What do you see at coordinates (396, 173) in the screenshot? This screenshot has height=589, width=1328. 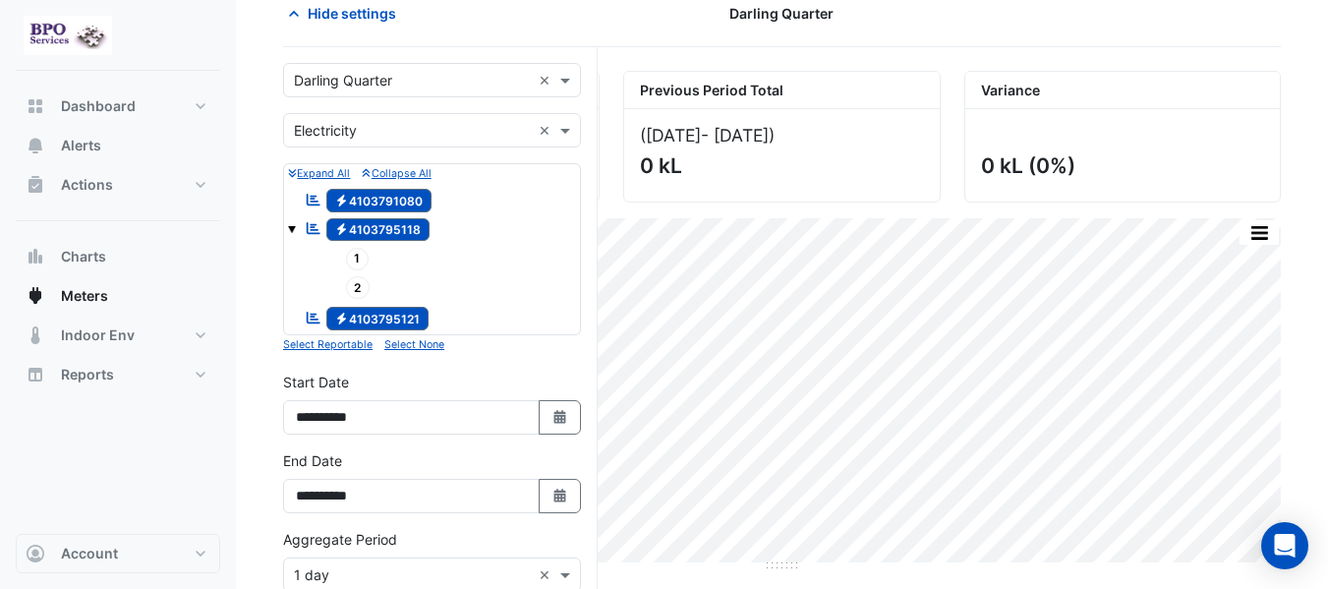 I see `small: Collapse All` at bounding box center [396, 173].